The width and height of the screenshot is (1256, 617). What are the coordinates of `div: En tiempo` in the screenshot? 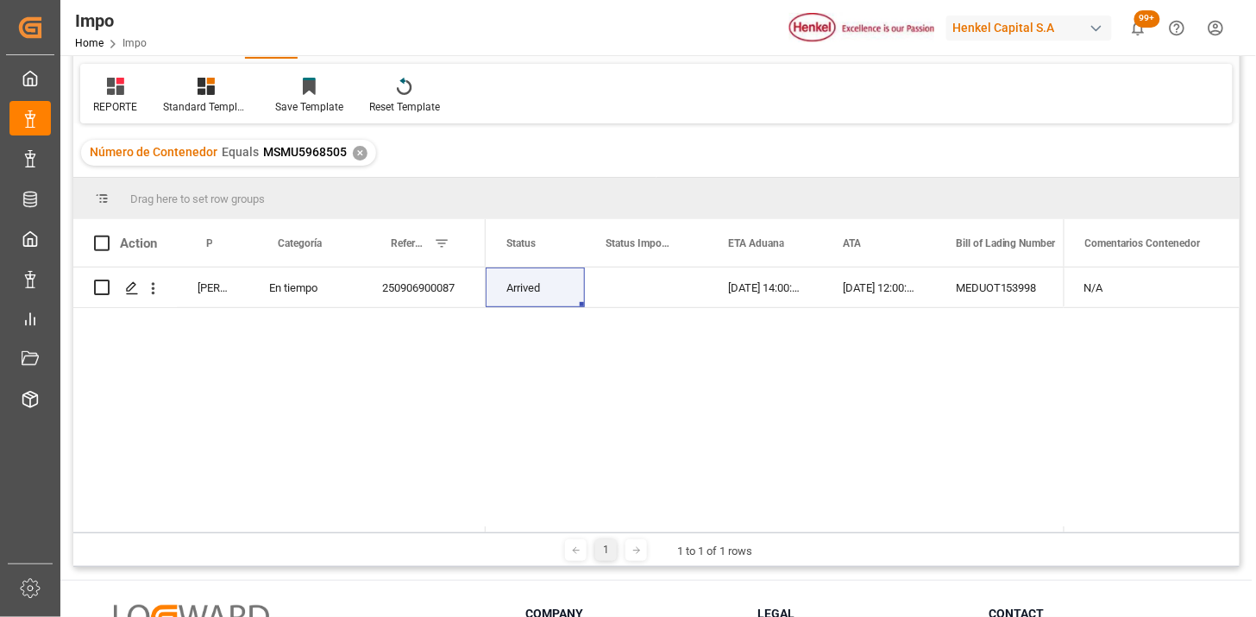 It's located at (305, 287).